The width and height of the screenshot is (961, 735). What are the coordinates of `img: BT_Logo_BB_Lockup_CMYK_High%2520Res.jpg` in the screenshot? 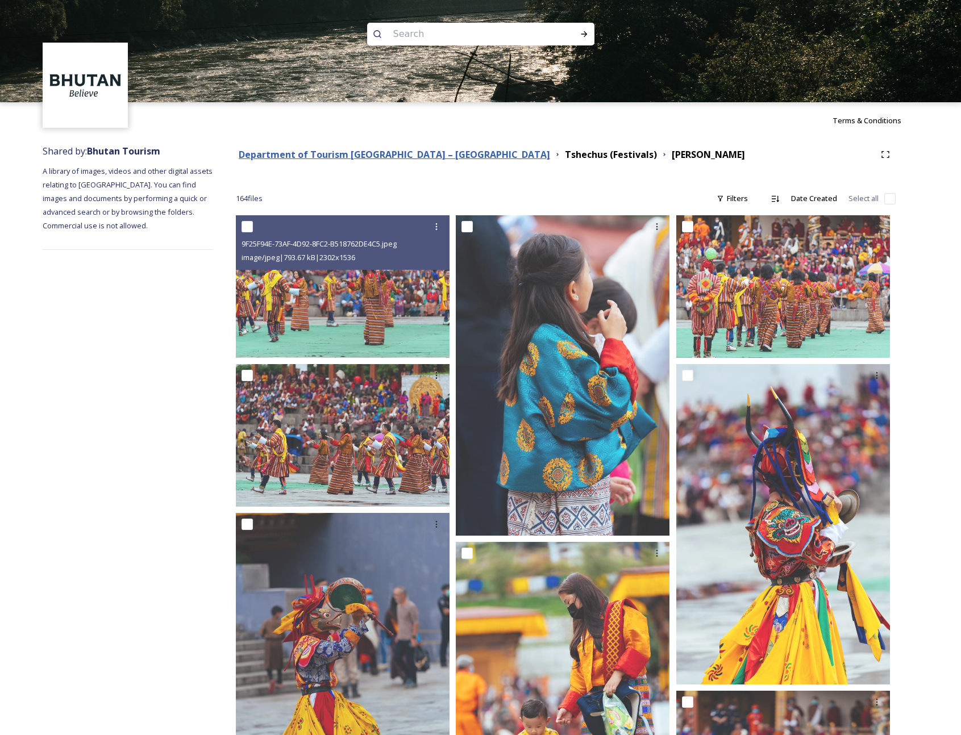 It's located at (85, 85).